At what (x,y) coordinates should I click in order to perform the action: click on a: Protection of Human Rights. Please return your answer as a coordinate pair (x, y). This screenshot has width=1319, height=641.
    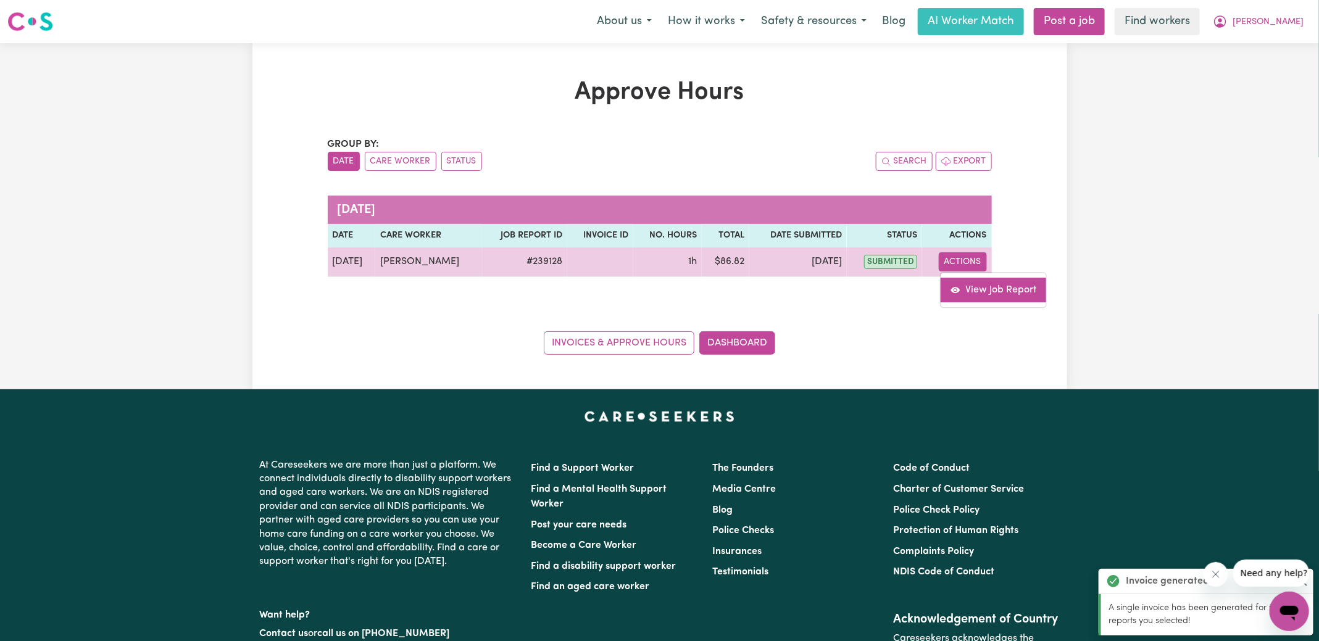
    Looking at the image, I should click on (955, 531).